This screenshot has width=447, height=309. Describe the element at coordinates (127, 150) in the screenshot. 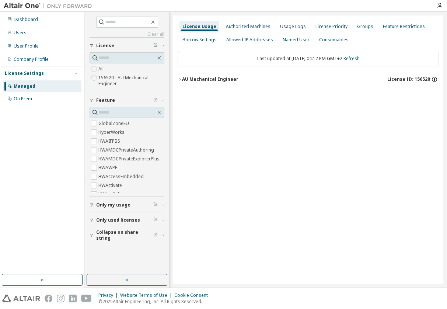

I see `label: HWAMDCPrivateAuthoring` at that location.